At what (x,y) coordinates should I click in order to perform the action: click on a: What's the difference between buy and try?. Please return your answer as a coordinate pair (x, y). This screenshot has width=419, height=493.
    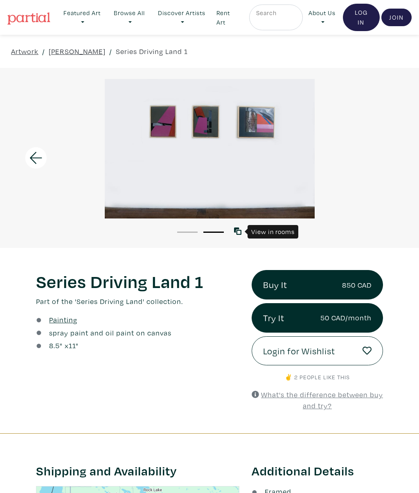
    Looking at the image, I should click on (317, 400).